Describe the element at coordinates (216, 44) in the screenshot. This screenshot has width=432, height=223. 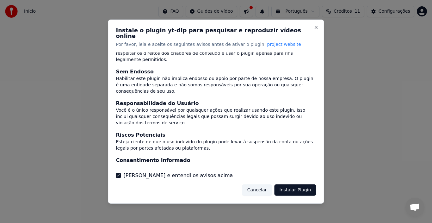
I see `p: Por favor, leia e aceite os seguintes avisos antes de ativar o plugin.` at that location.